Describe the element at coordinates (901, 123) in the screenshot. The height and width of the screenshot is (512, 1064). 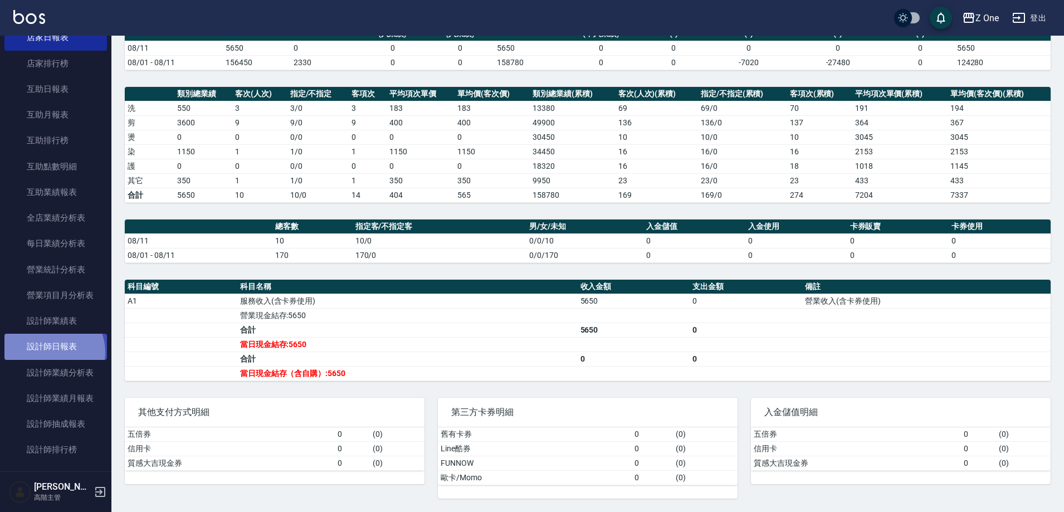
I see `td: 364` at that location.